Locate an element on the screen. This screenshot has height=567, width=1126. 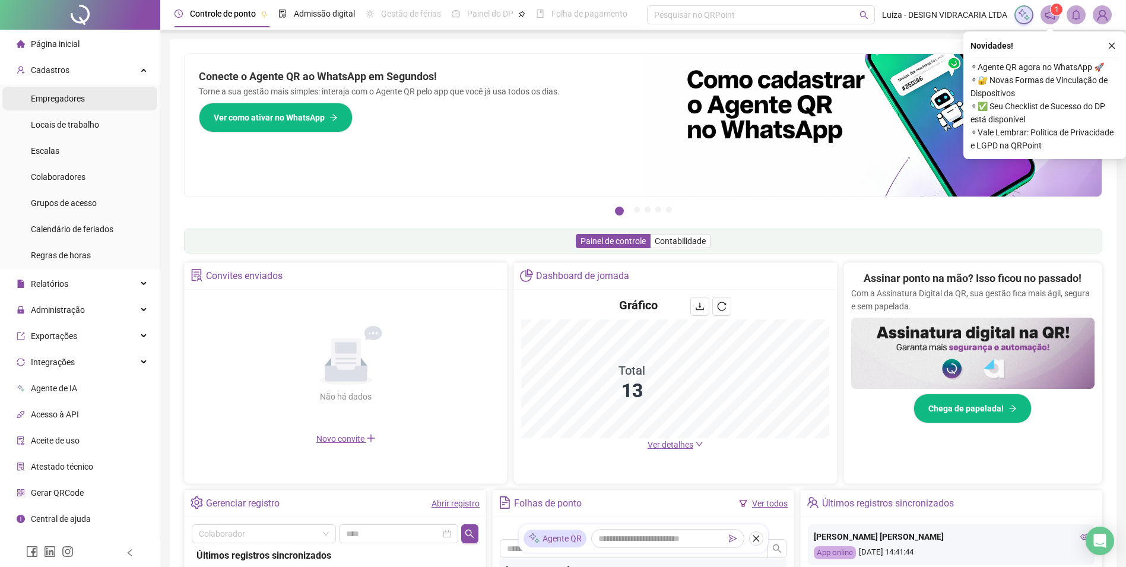
span: facebook is located at coordinates (32, 551).